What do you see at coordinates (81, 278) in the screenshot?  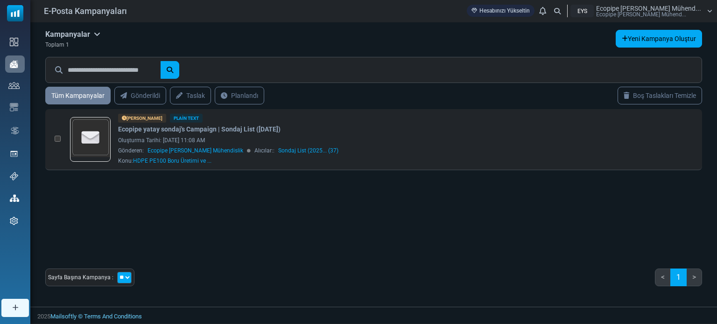 I see `span: Sayfa Başına Kampanya :` at bounding box center [81, 278].